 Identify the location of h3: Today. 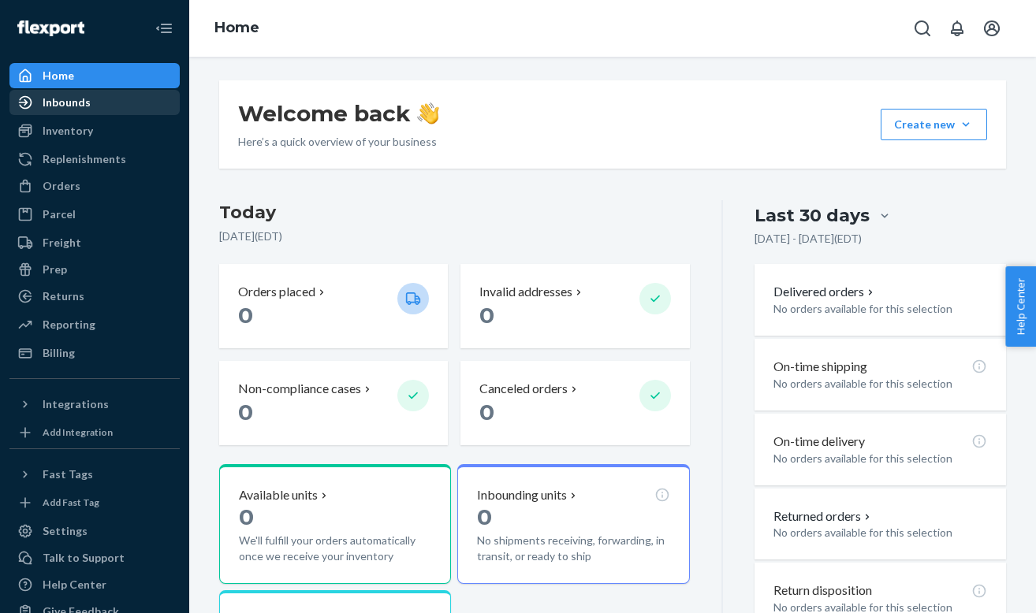
(454, 213).